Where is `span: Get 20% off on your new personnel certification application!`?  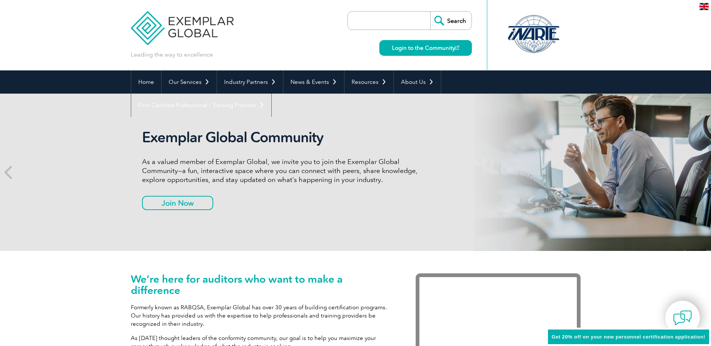
span: Get 20% off on your new personnel certification application! is located at coordinates (629, 337).